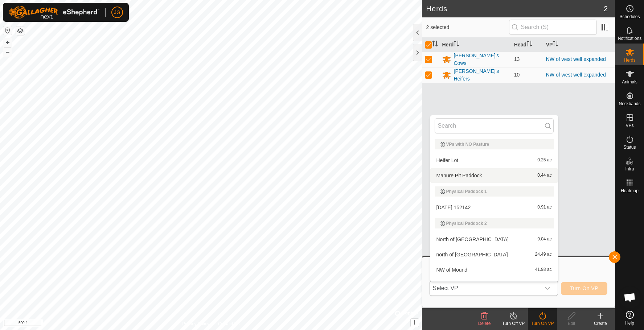  Describe the element at coordinates (452, 270) in the screenshot. I see `span: NW of Mound` at that location.